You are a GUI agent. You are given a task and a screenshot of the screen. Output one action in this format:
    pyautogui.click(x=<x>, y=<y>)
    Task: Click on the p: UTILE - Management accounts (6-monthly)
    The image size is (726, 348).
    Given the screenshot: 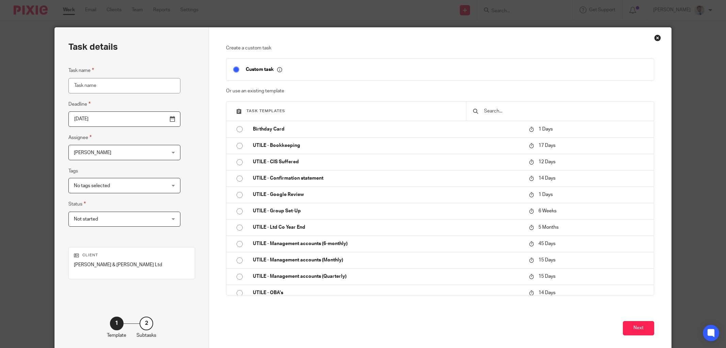 What is the action you would take?
    pyautogui.click(x=387, y=243)
    